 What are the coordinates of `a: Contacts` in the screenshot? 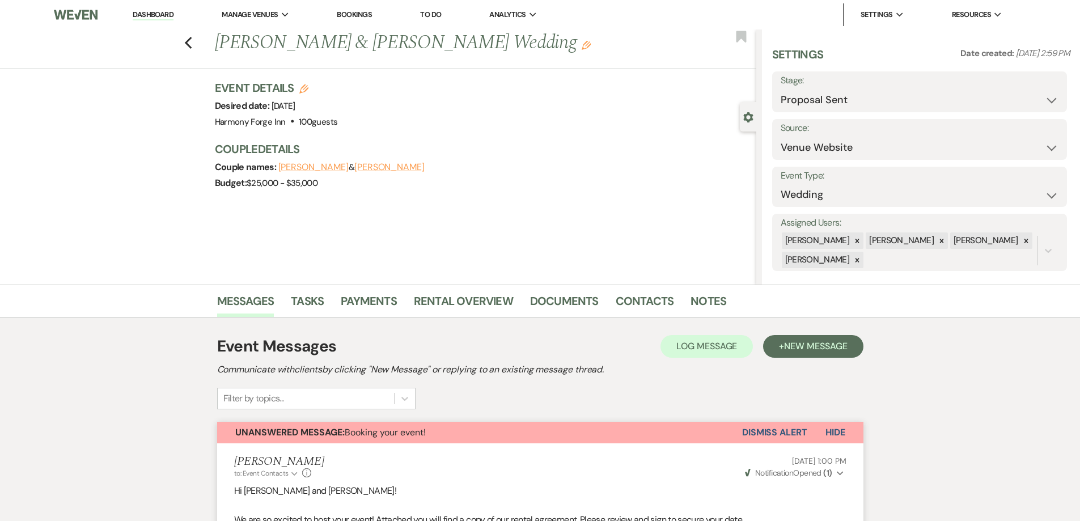 It's located at (644, 304).